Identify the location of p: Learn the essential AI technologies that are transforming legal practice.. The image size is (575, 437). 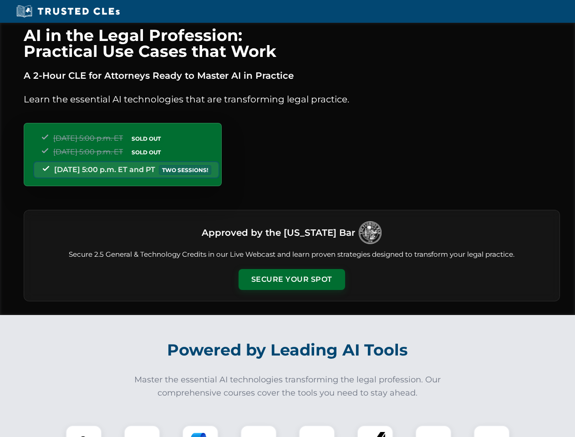
(292, 99).